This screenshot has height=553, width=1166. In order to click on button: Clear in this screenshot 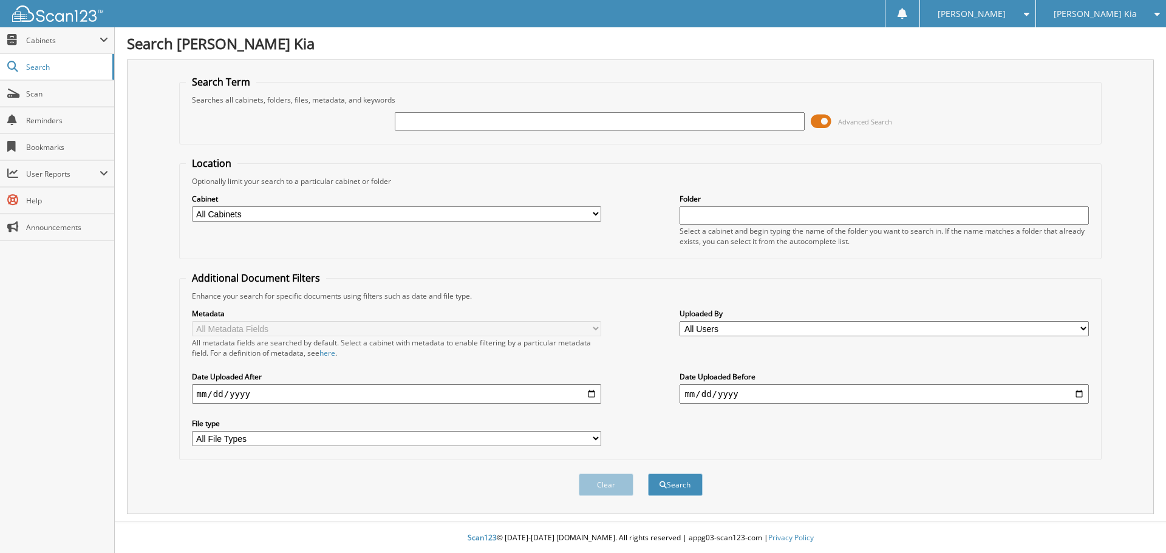, I will do `click(606, 485)`.